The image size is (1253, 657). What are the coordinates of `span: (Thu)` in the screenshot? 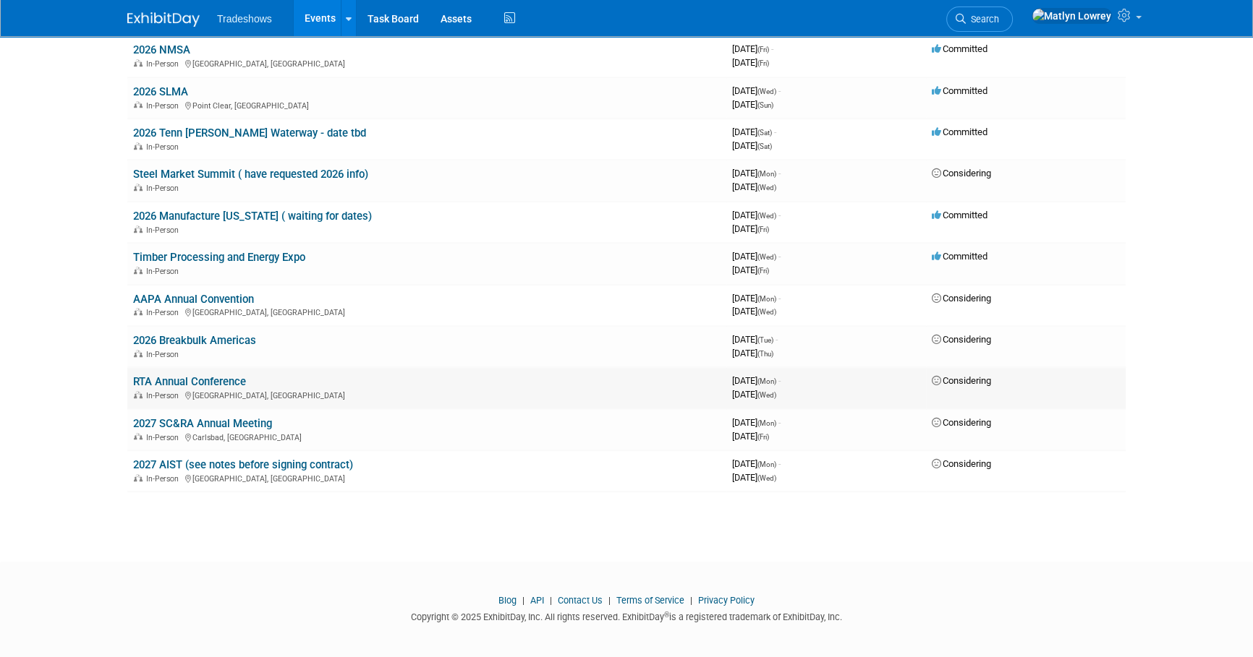 It's located at (765, 354).